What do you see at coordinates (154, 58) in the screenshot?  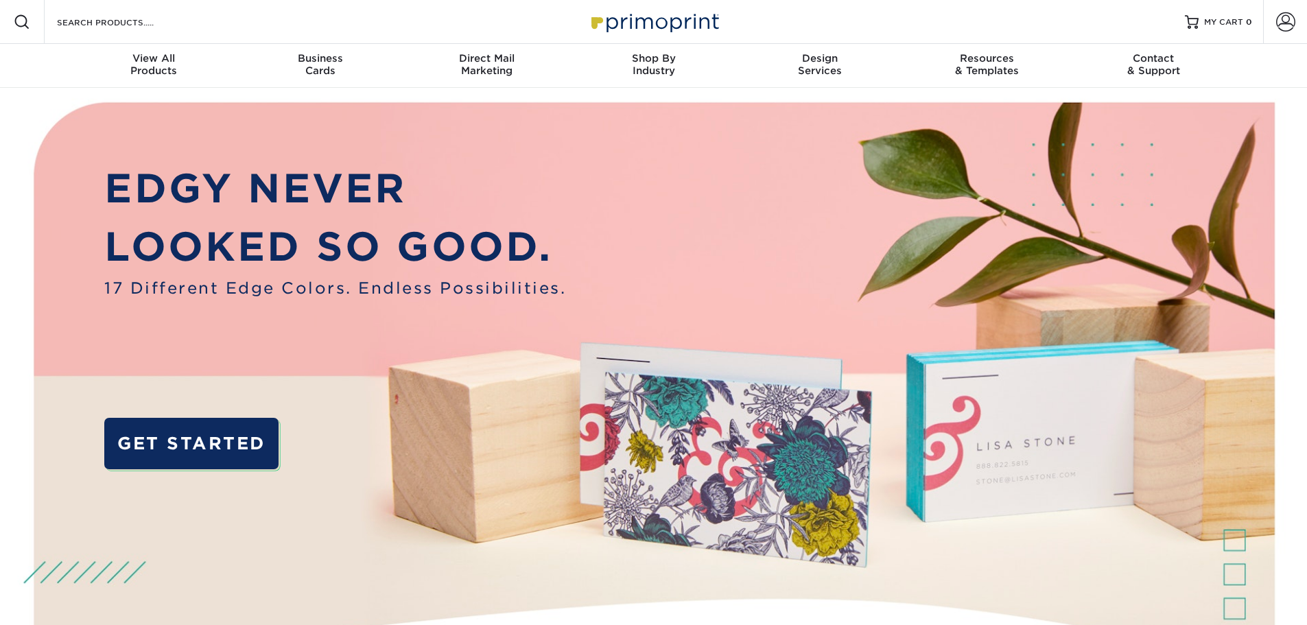 I see `span: View All` at bounding box center [154, 58].